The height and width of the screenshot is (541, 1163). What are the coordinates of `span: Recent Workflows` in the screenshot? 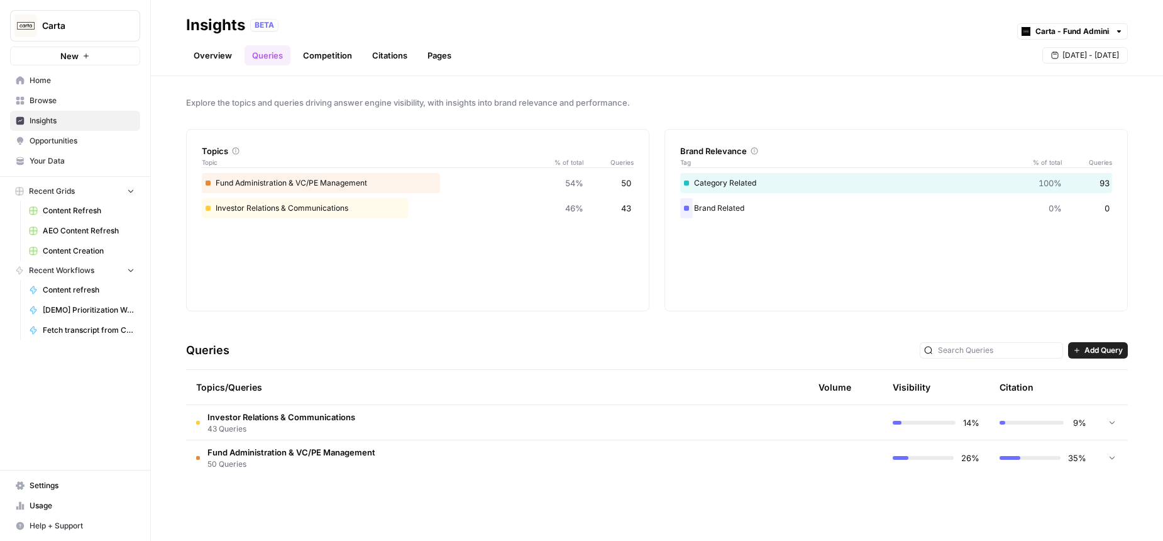 It's located at (62, 270).